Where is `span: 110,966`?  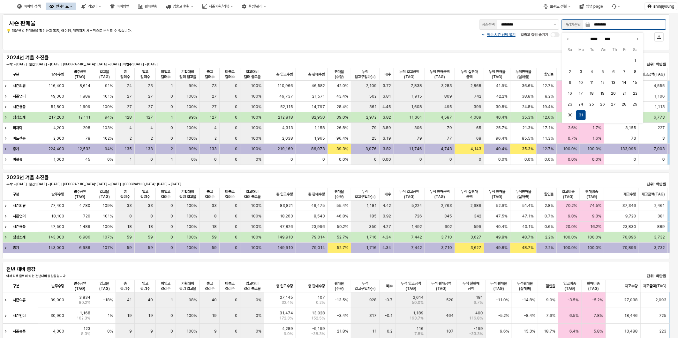 span: 110,966 is located at coordinates (285, 86).